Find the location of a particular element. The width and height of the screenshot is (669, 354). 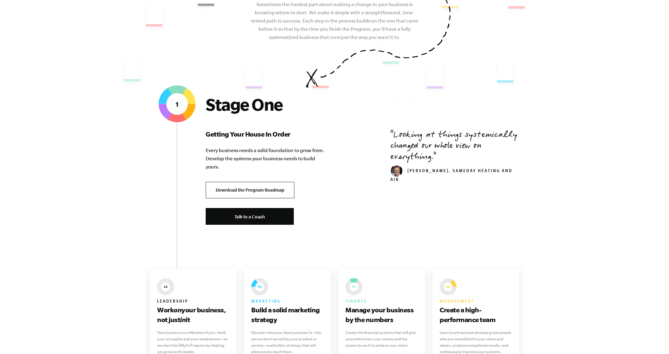

h3: Getting Your House In Order is located at coordinates (267, 134).